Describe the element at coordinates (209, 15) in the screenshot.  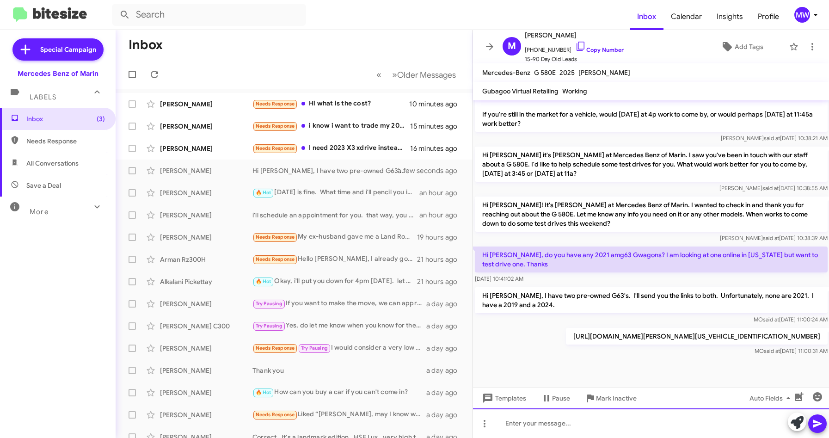
I see `input: Search` at that location.